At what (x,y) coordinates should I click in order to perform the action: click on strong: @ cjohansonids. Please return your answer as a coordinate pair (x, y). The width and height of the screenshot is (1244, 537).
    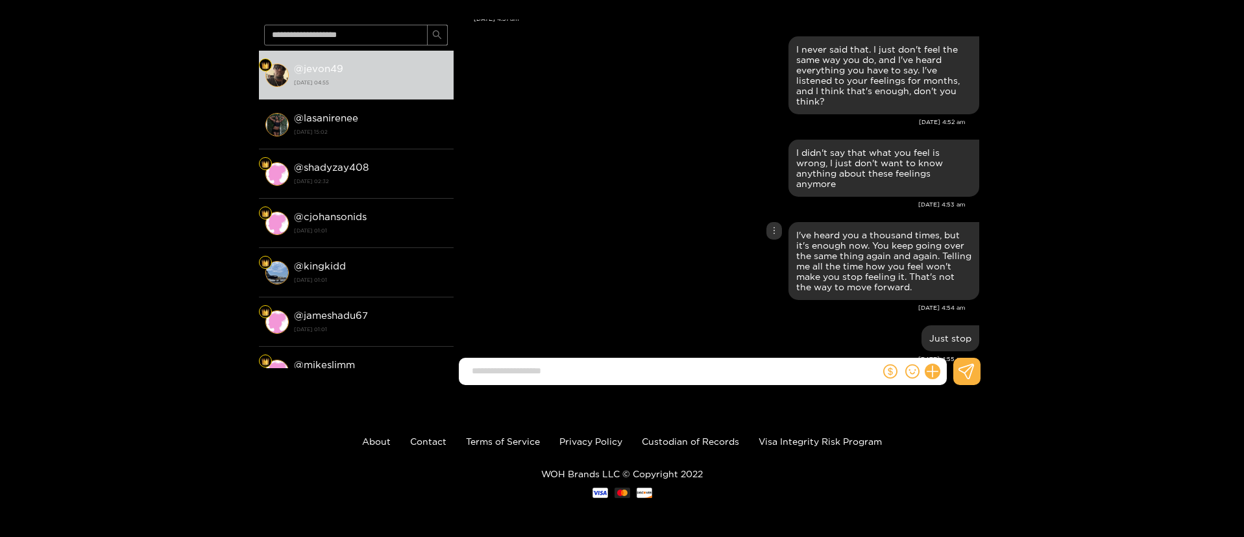
    Looking at the image, I should click on (330, 216).